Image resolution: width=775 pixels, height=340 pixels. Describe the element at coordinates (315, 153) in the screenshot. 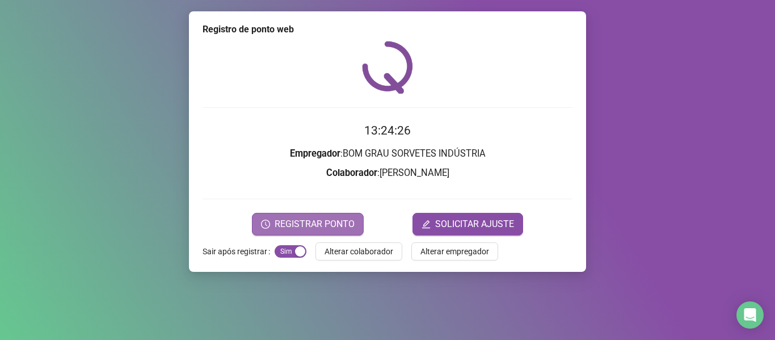

I see `strong: Empregador` at that location.